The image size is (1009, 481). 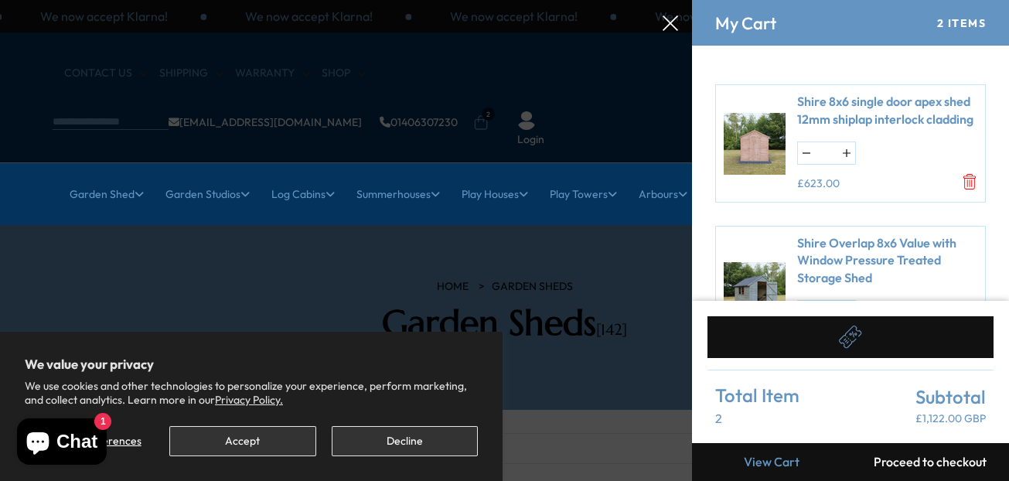 What do you see at coordinates (757, 395) in the screenshot?
I see `span: Total Item` at bounding box center [757, 395].